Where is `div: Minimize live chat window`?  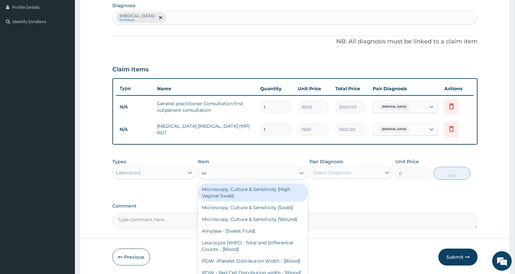
div: Minimize live chat window is located at coordinates (115, 11).